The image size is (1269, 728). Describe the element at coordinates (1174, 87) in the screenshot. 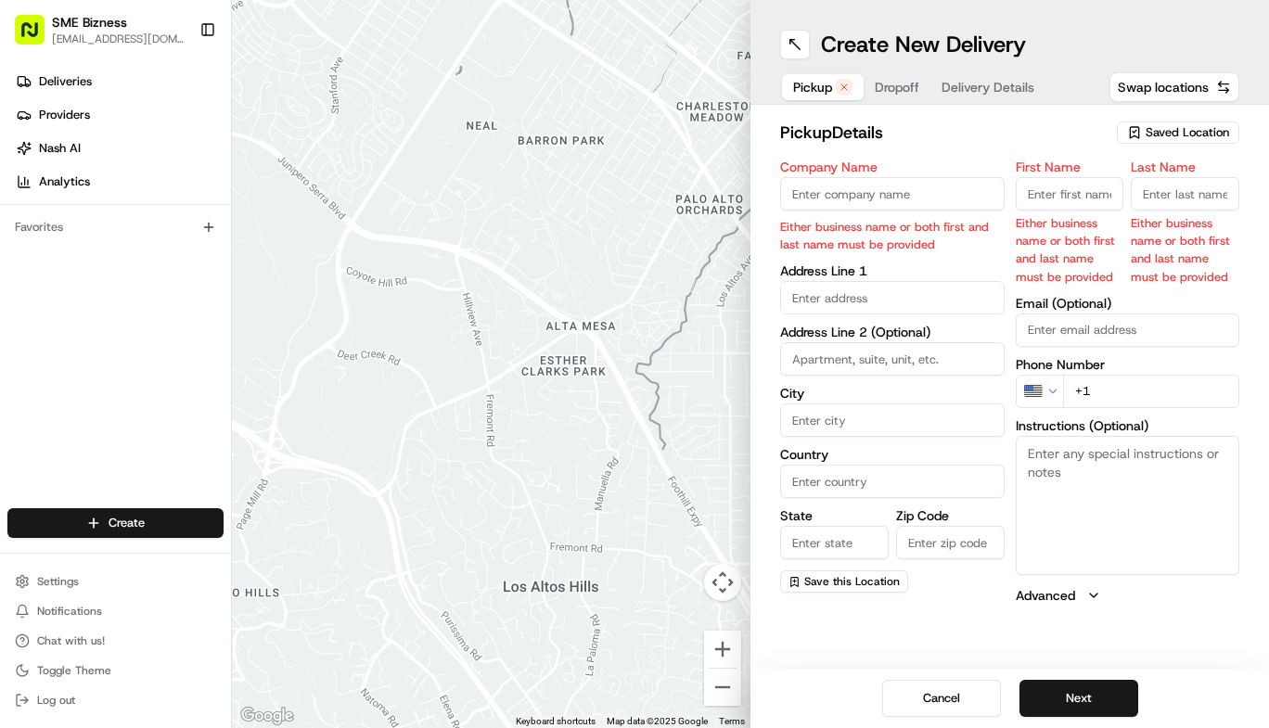

I see `button: Swap locations` at that location.